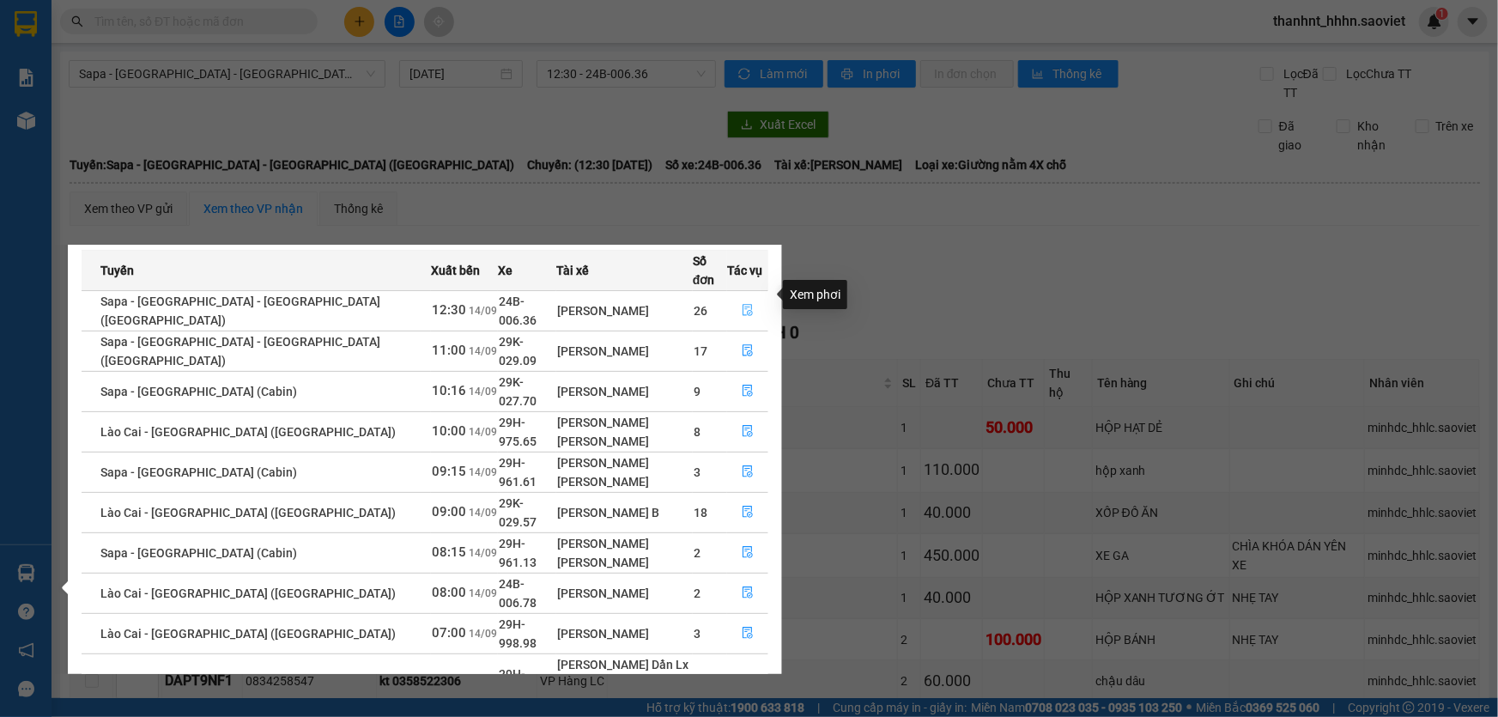 Image resolution: width=1498 pixels, height=717 pixels. I want to click on span: 10:00, so click(449, 431).